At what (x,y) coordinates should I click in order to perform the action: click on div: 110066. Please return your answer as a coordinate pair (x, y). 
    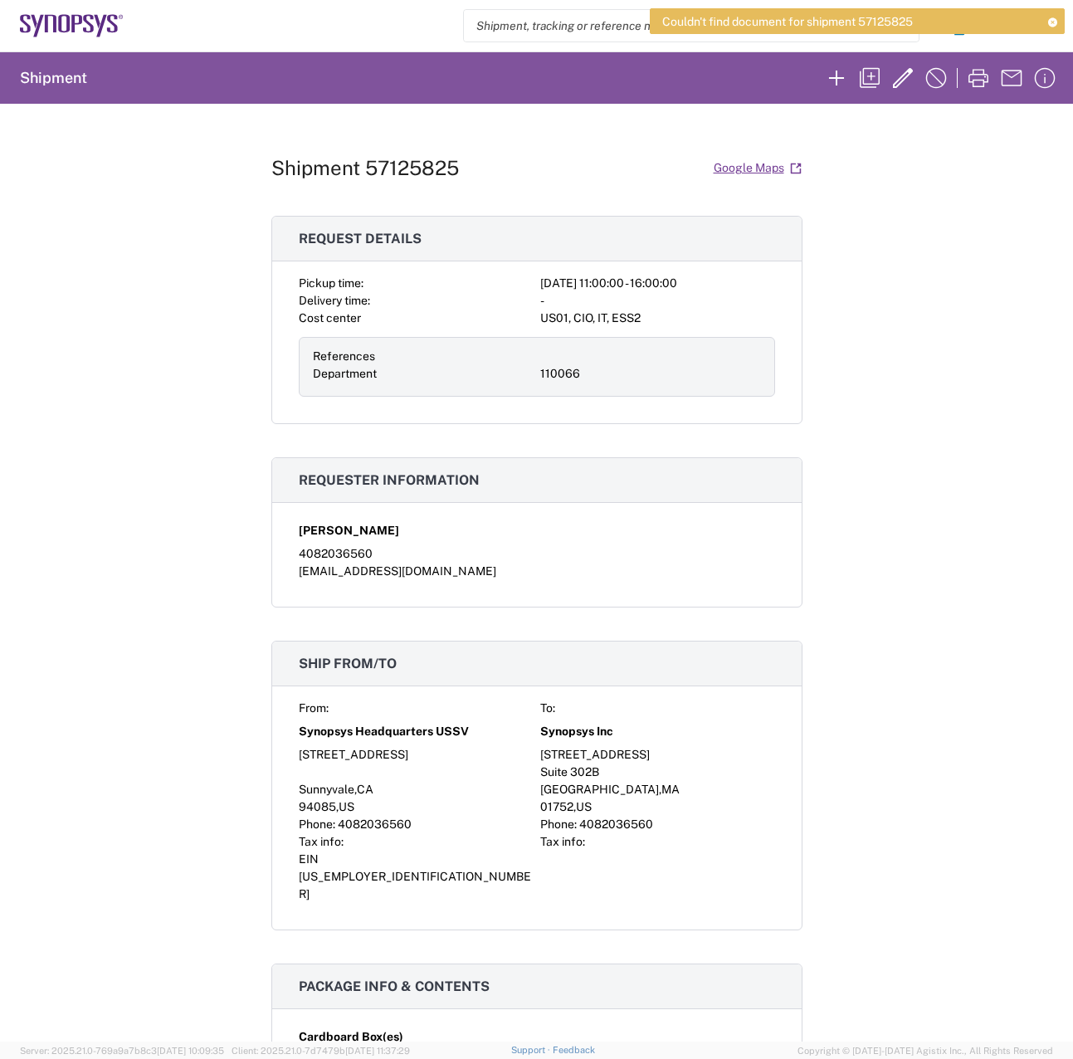
    Looking at the image, I should click on (651, 373).